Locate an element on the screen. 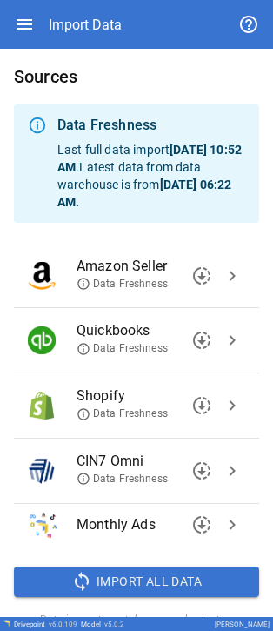  img: Monthly Ads is located at coordinates (43, 525).